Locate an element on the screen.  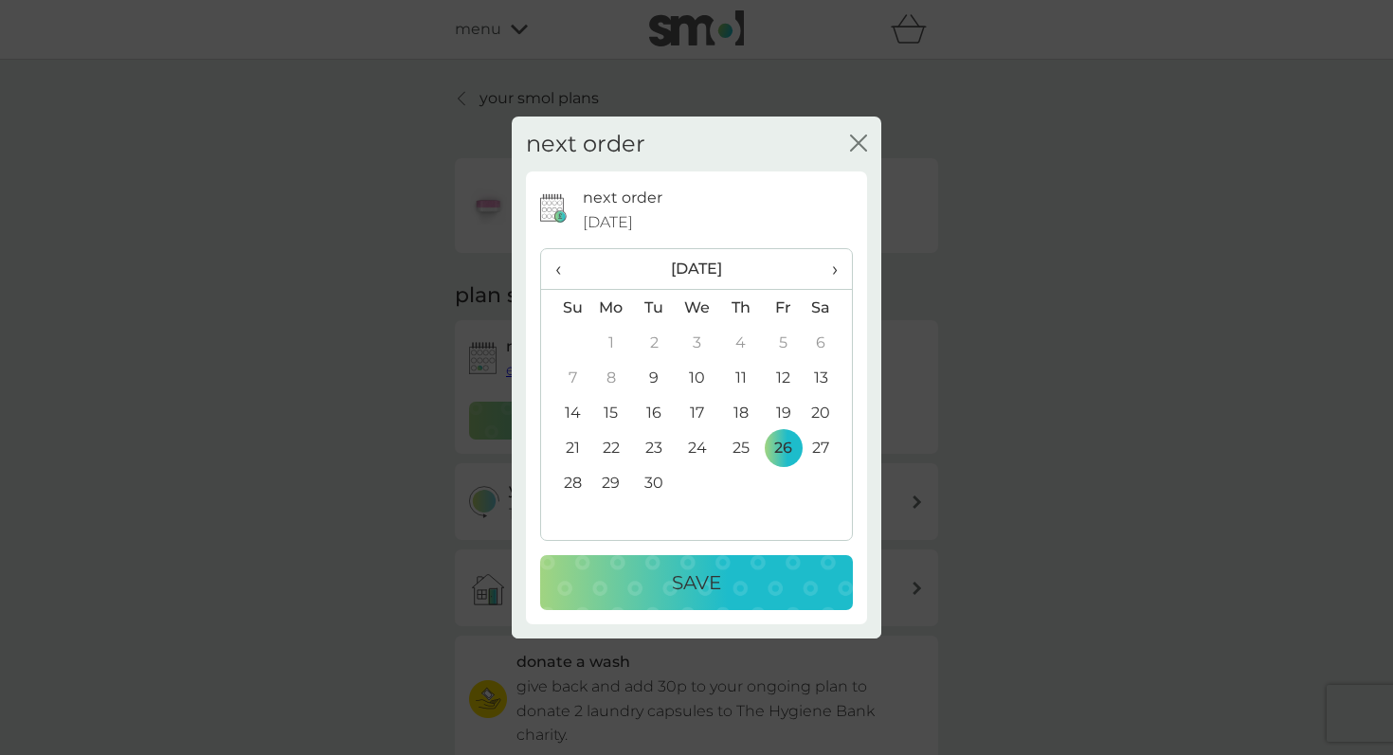
td: 14 is located at coordinates (565, 412).